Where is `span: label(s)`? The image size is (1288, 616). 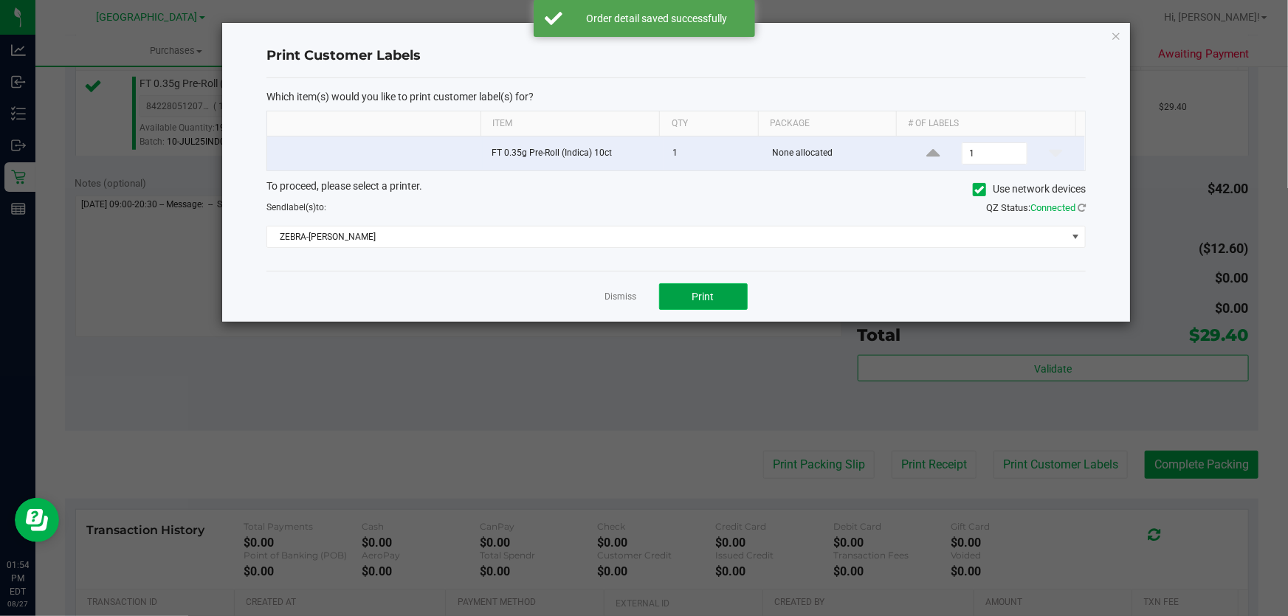
span: label(s) is located at coordinates (301, 207).